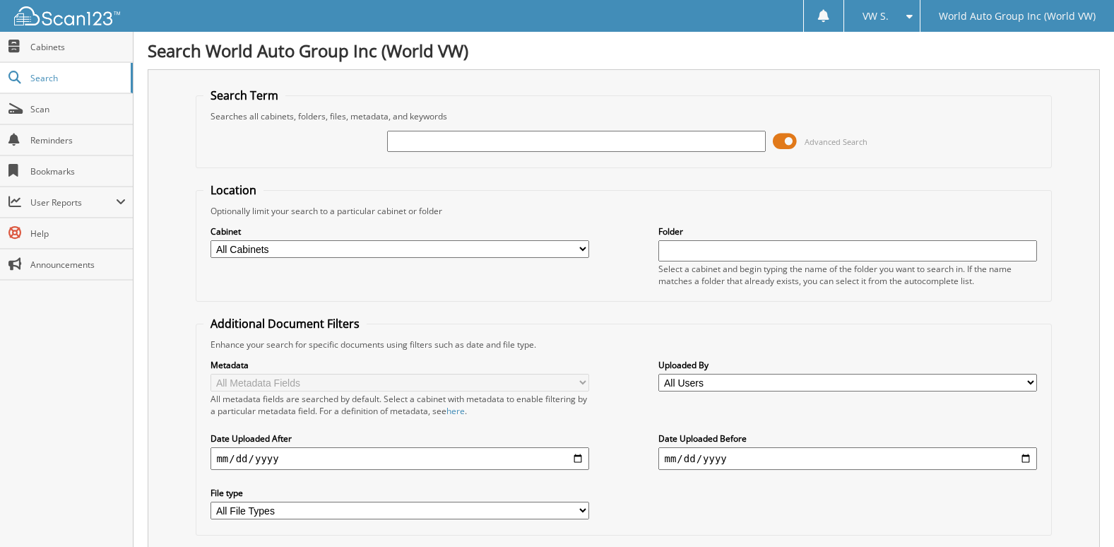  Describe the element at coordinates (623, 211) in the screenshot. I see `div: Optionally limit your search to a particular cabinet or folder` at that location.